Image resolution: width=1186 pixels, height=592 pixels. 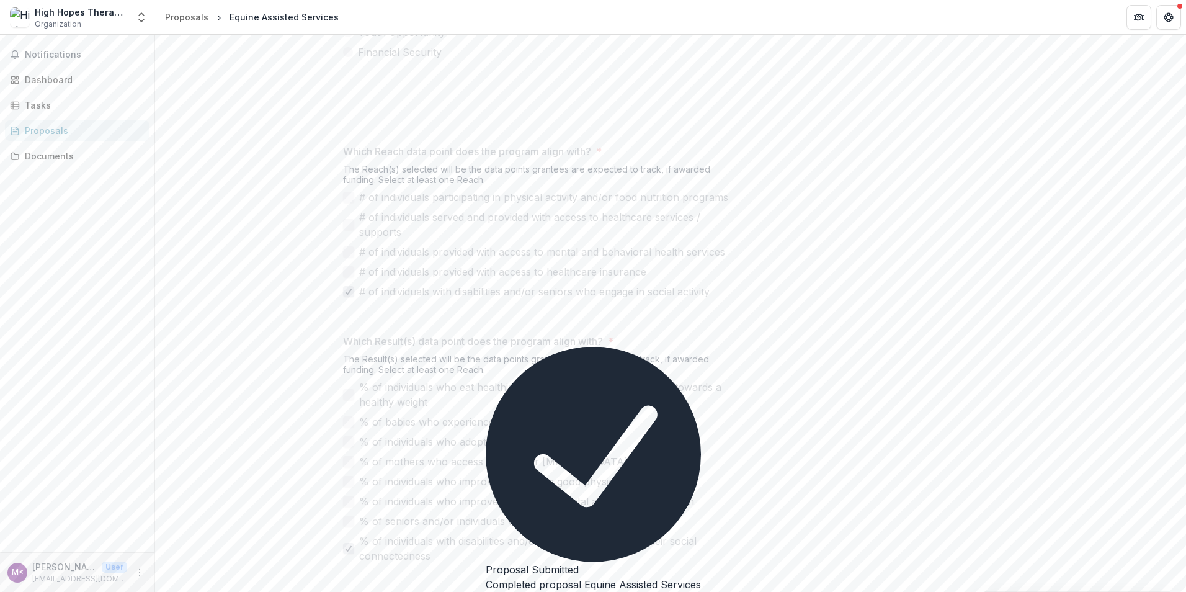 What do you see at coordinates (81, 12) in the screenshot?
I see `div: High Hopes Therapeutic Riding, Inc.` at bounding box center [81, 12].